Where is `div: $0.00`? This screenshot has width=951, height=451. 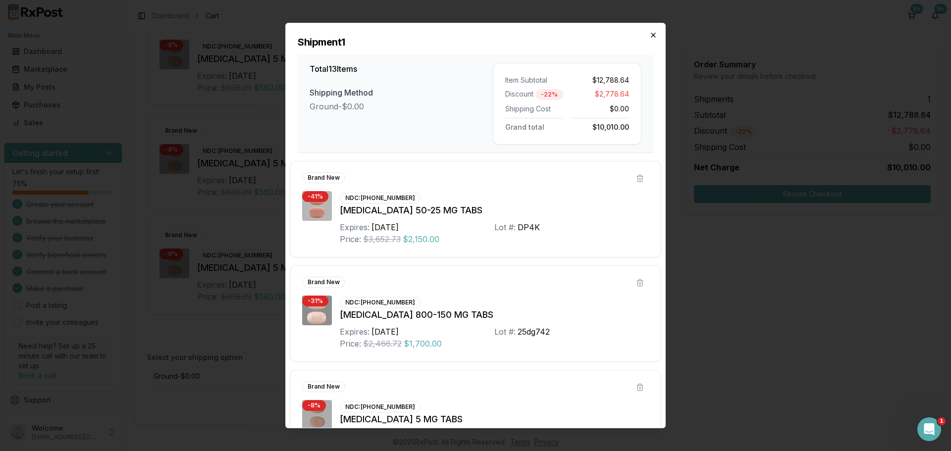
div: $0.00 is located at coordinates (600, 109).